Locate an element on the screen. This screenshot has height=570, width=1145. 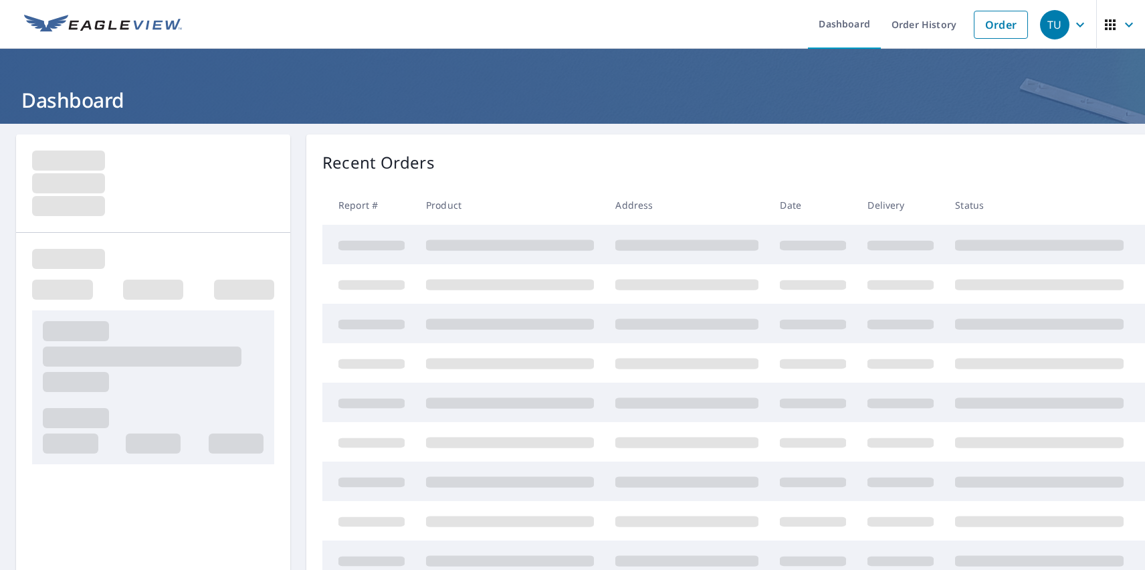
th: Date is located at coordinates (813, 205).